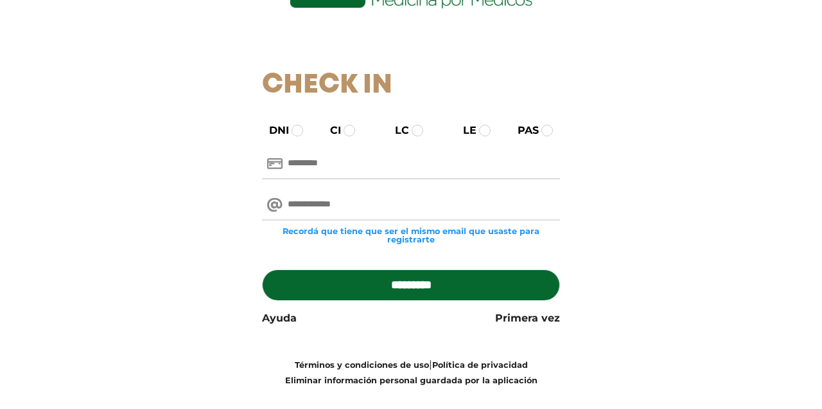 This screenshot has width=822, height=409. What do you see at coordinates (464, 130) in the screenshot?
I see `label: LE` at bounding box center [464, 130].